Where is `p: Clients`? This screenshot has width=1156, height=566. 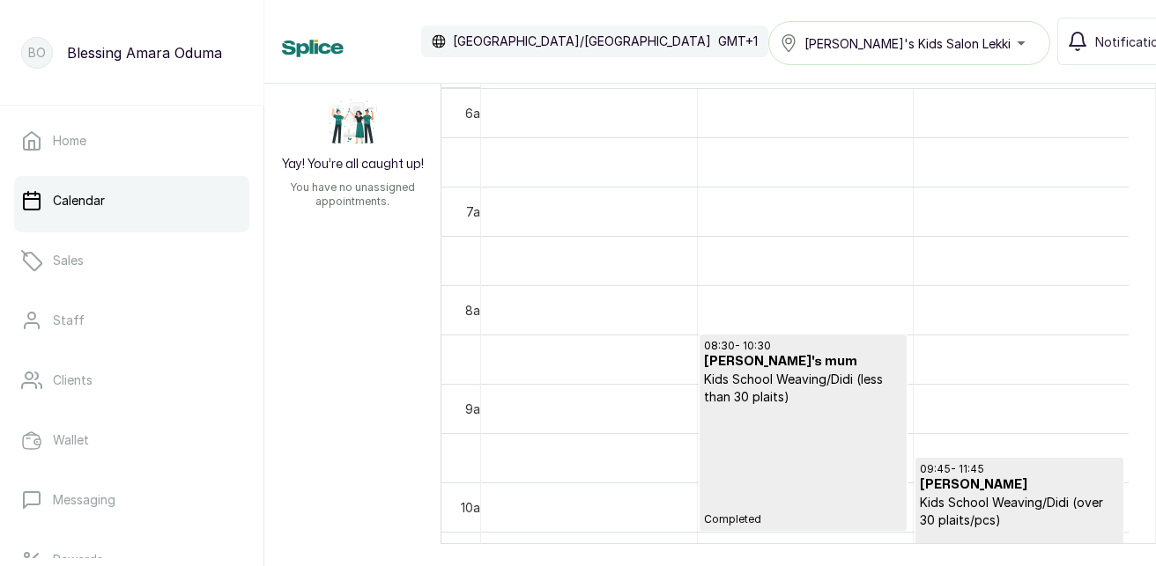
p: Clients is located at coordinates (72, 381).